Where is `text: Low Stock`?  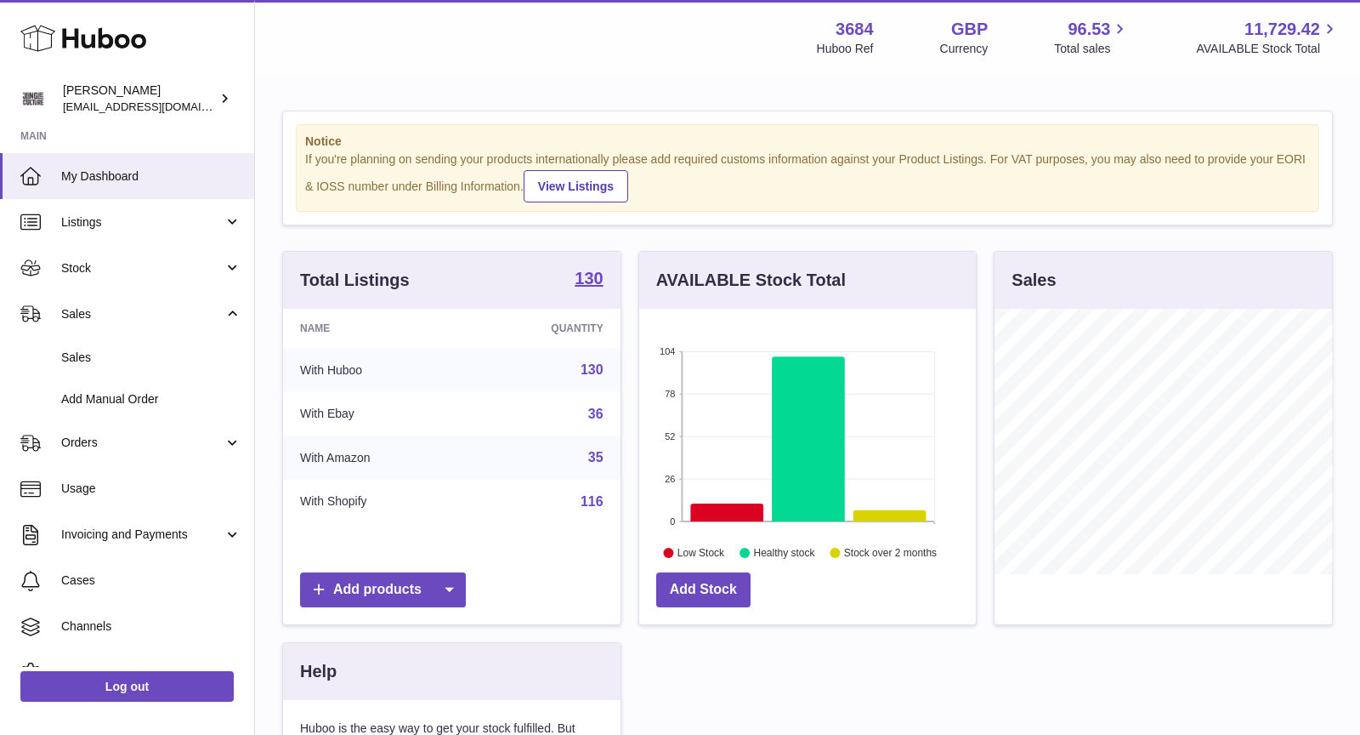 text: Low Stock is located at coordinates (701, 553).